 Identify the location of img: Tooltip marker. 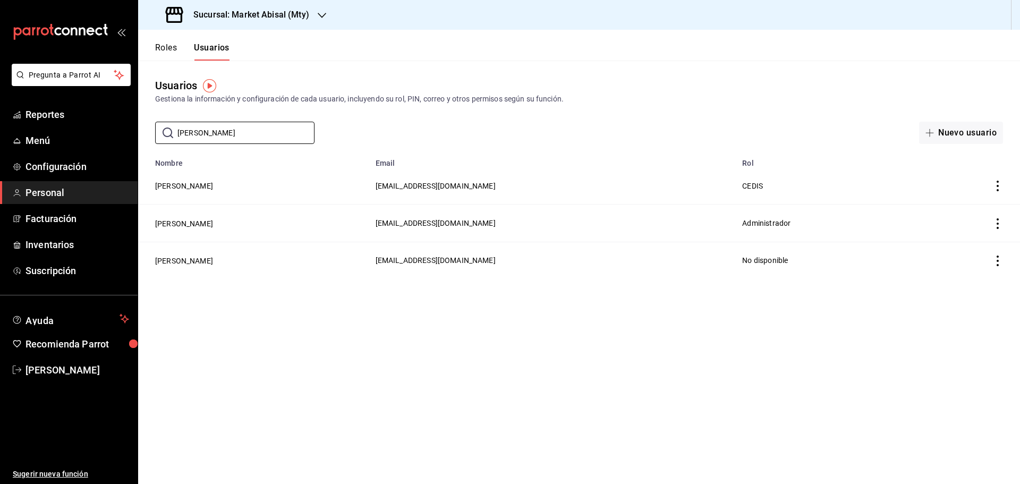
(209, 86).